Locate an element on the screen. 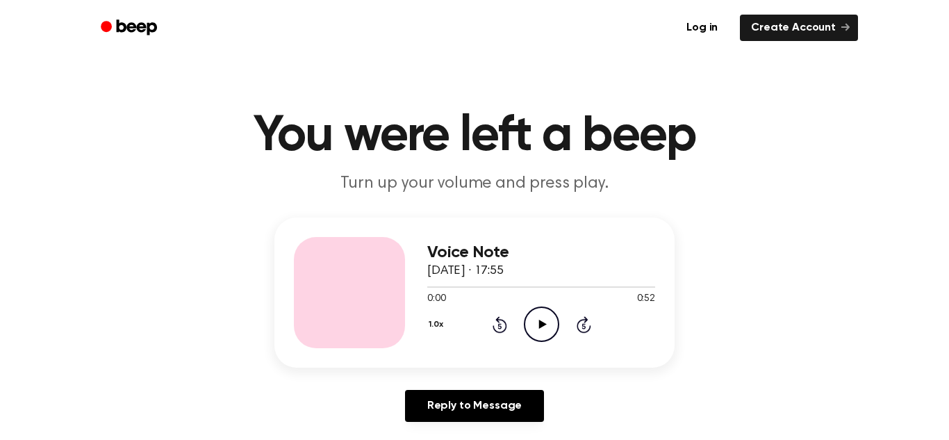  p: Turn up your volume and press play. is located at coordinates (474, 183).